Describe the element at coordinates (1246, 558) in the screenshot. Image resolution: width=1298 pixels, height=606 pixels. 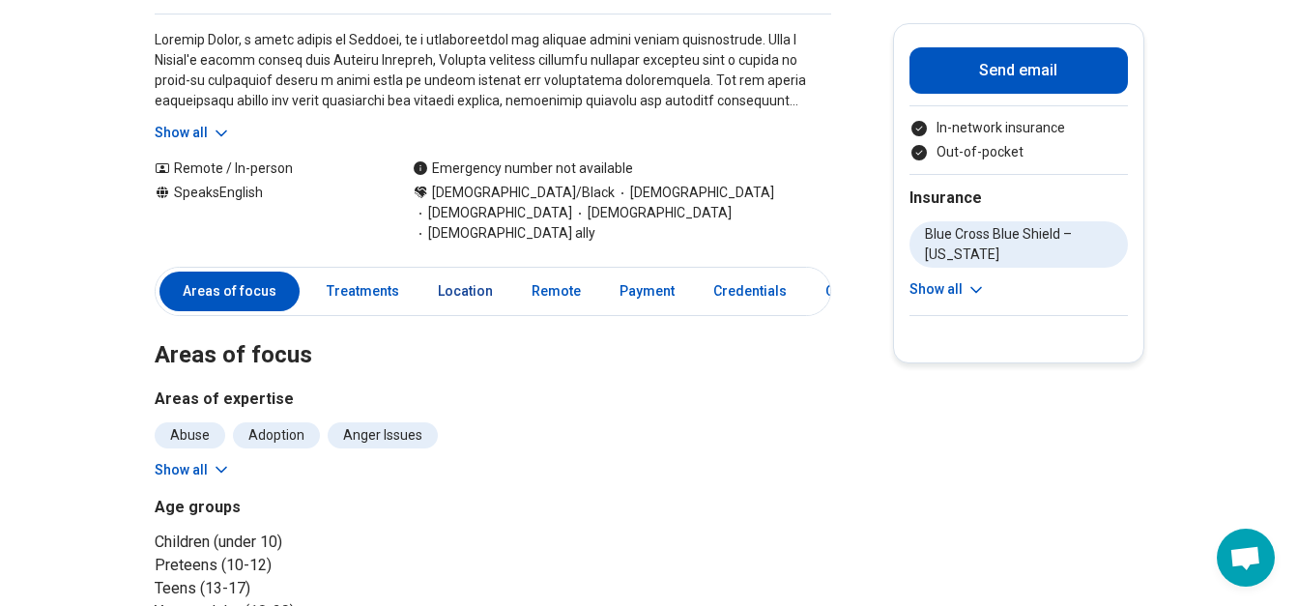
I see `div: Open chat` at that location.